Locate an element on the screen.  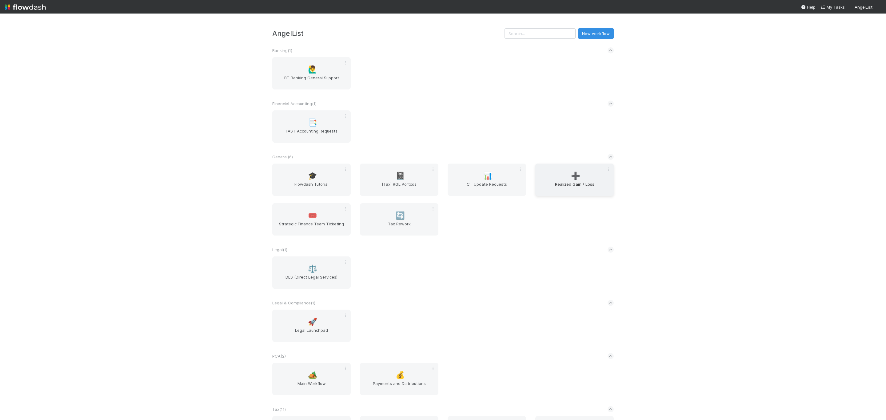
a: 💰Payments and Distributions is located at coordinates (399, 379).